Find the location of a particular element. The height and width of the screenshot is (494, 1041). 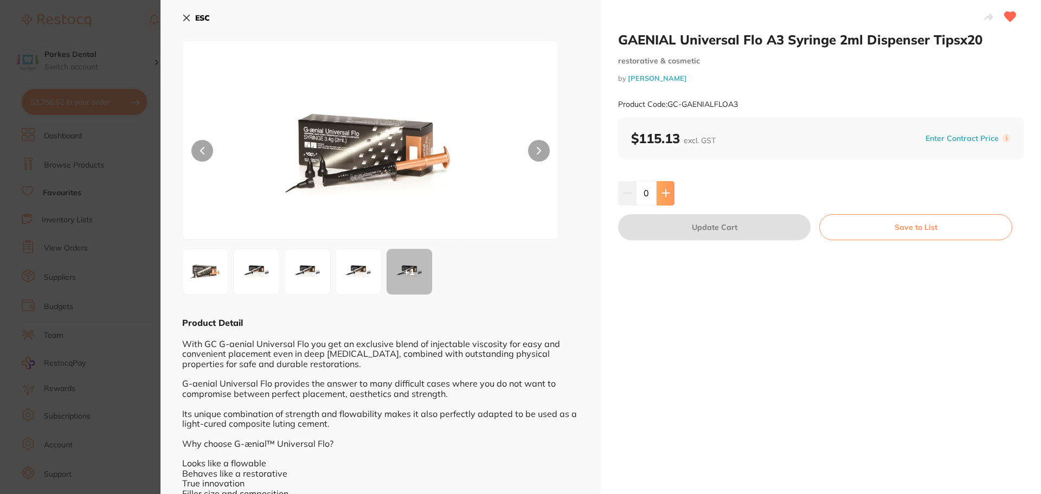

small: by is located at coordinates (821, 78).